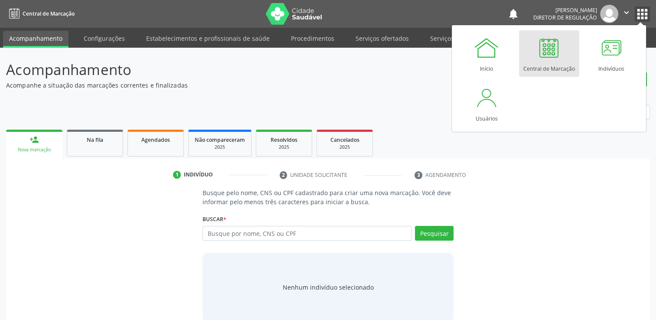 The image size is (656, 320). Describe the element at coordinates (455, 38) in the screenshot. I see `a: Serviços por vaga` at that location.